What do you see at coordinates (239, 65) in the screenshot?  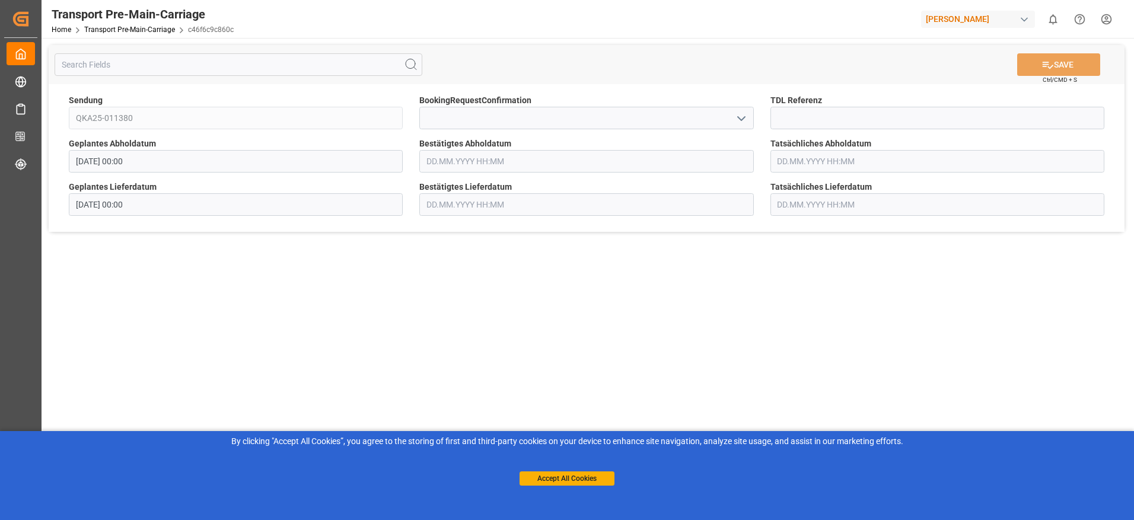 I see `input: Search Fields` at bounding box center [239, 65].